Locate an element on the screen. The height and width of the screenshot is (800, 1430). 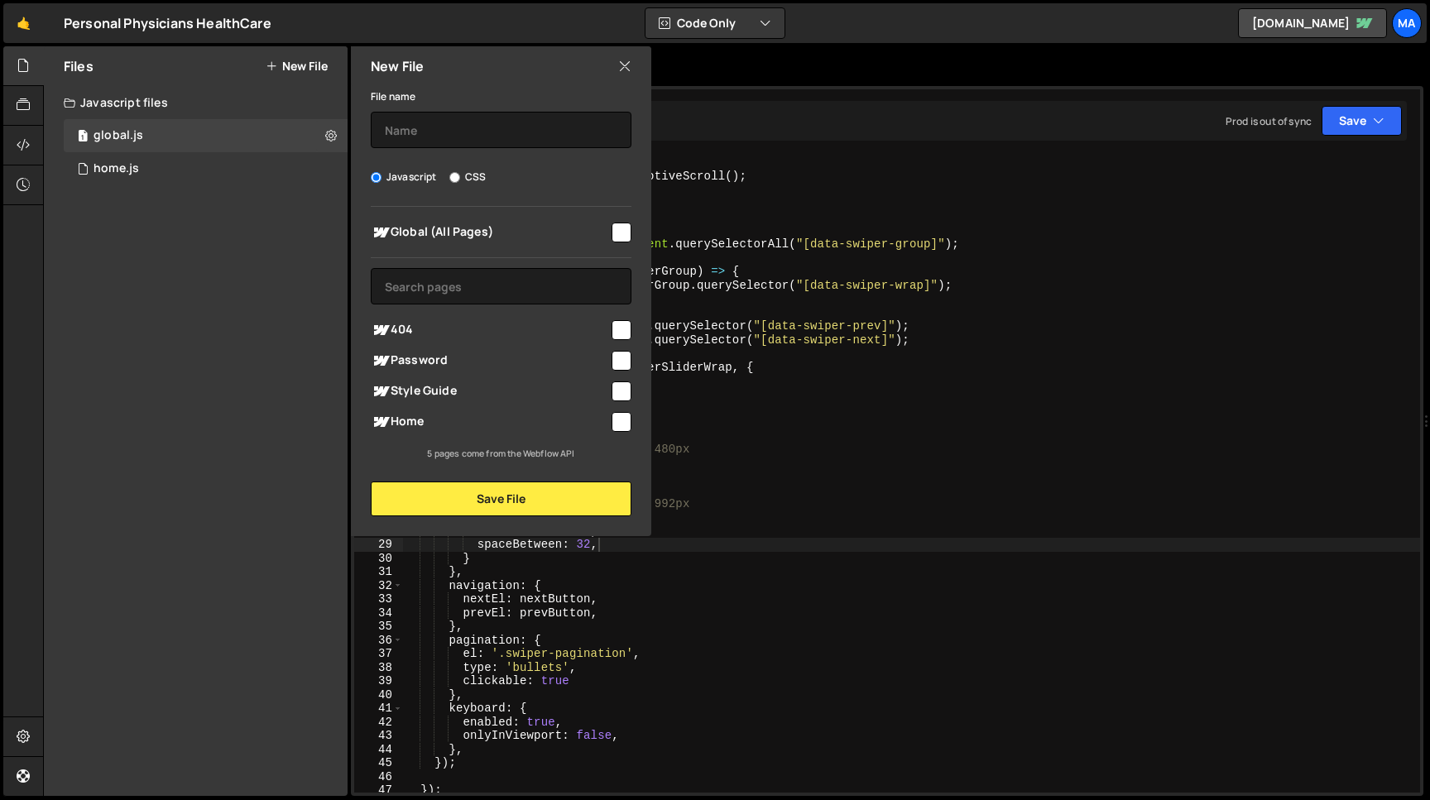
div: 33 is located at coordinates (378, 599).